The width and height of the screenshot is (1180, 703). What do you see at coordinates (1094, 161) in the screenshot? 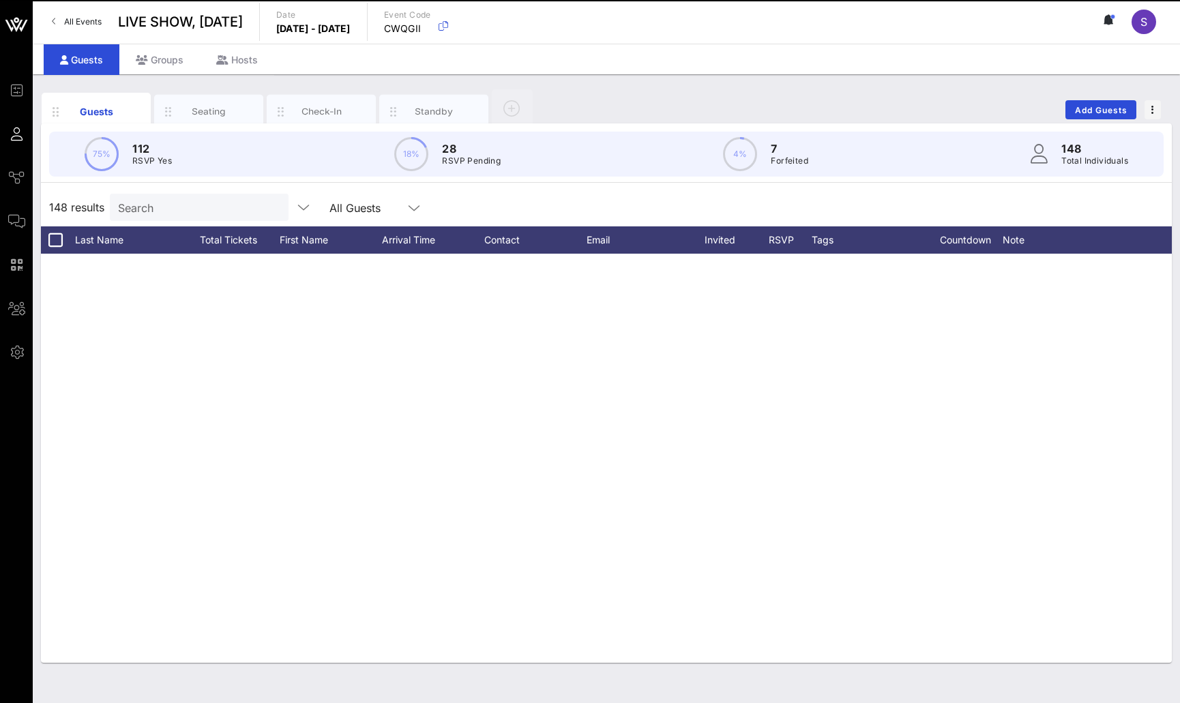
I see `p: Total Individuals` at bounding box center [1094, 161].